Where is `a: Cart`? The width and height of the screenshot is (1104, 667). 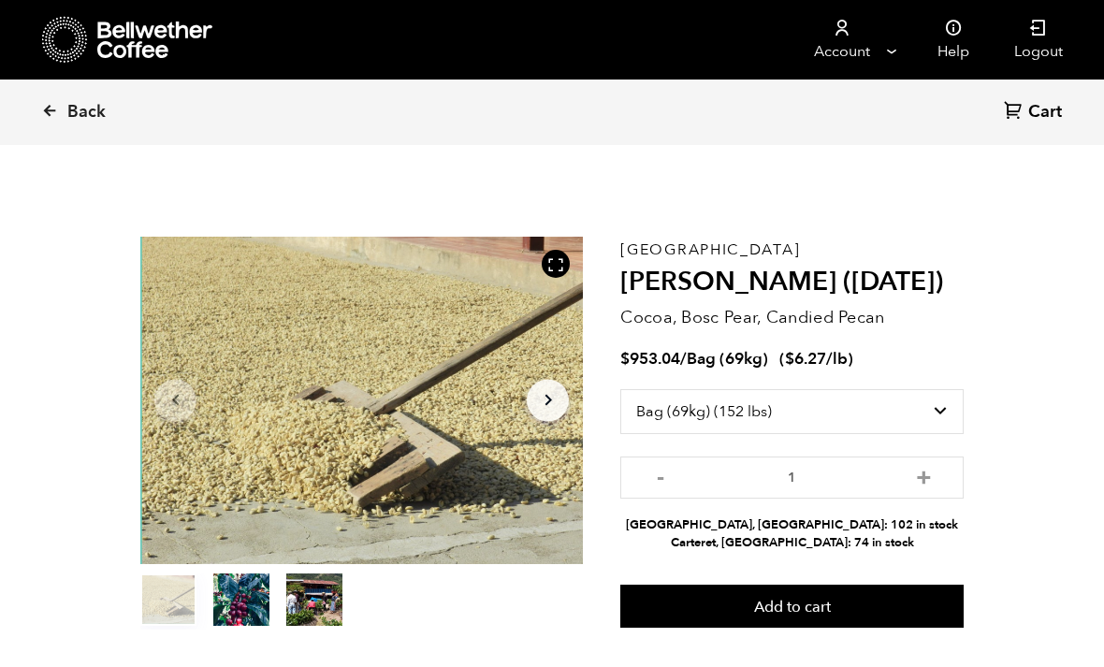 a: Cart is located at coordinates (1035, 112).